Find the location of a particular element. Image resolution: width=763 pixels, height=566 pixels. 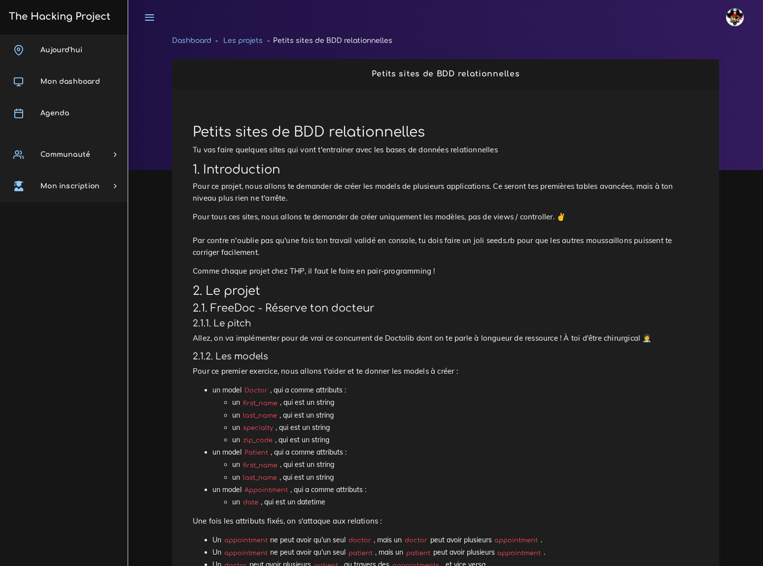

span: Mon inscription is located at coordinates (70, 186).